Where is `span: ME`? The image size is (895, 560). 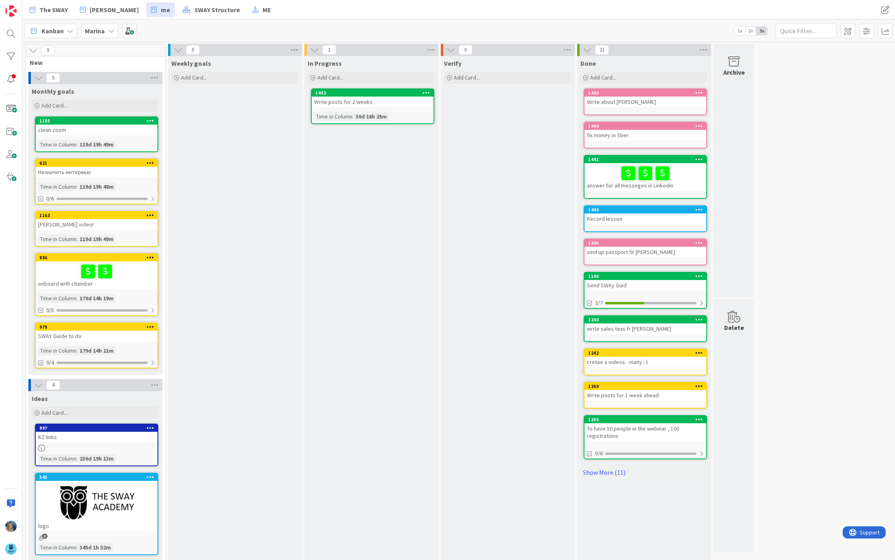
span: ME is located at coordinates (267, 10).